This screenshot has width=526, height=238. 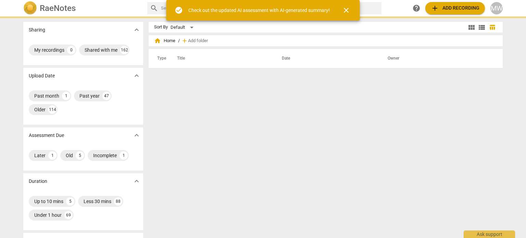 I want to click on div: Check out the updated AI assessment with AI-generated summary!, so click(x=259, y=10).